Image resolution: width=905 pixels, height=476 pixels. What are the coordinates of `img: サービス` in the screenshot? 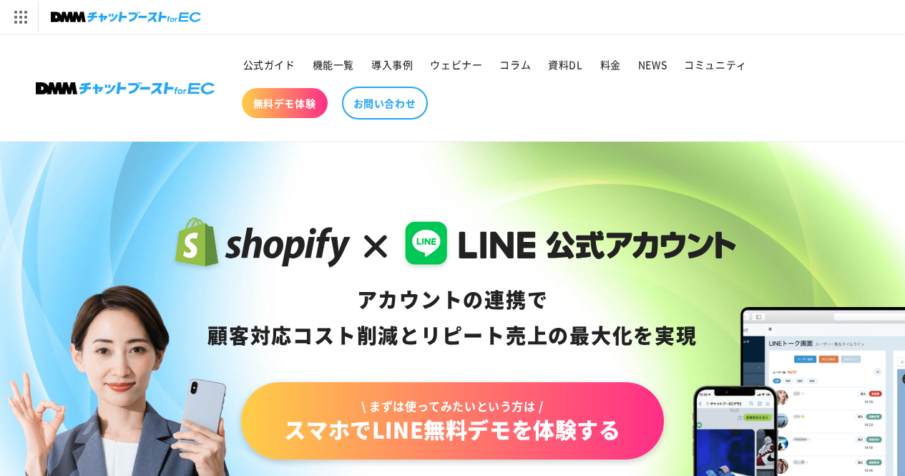 It's located at (20, 17).